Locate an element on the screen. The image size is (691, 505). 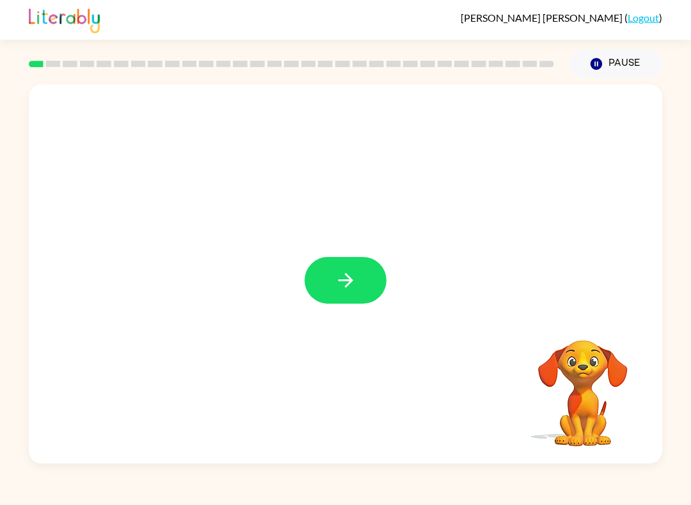
a: Logout is located at coordinates (643, 17).